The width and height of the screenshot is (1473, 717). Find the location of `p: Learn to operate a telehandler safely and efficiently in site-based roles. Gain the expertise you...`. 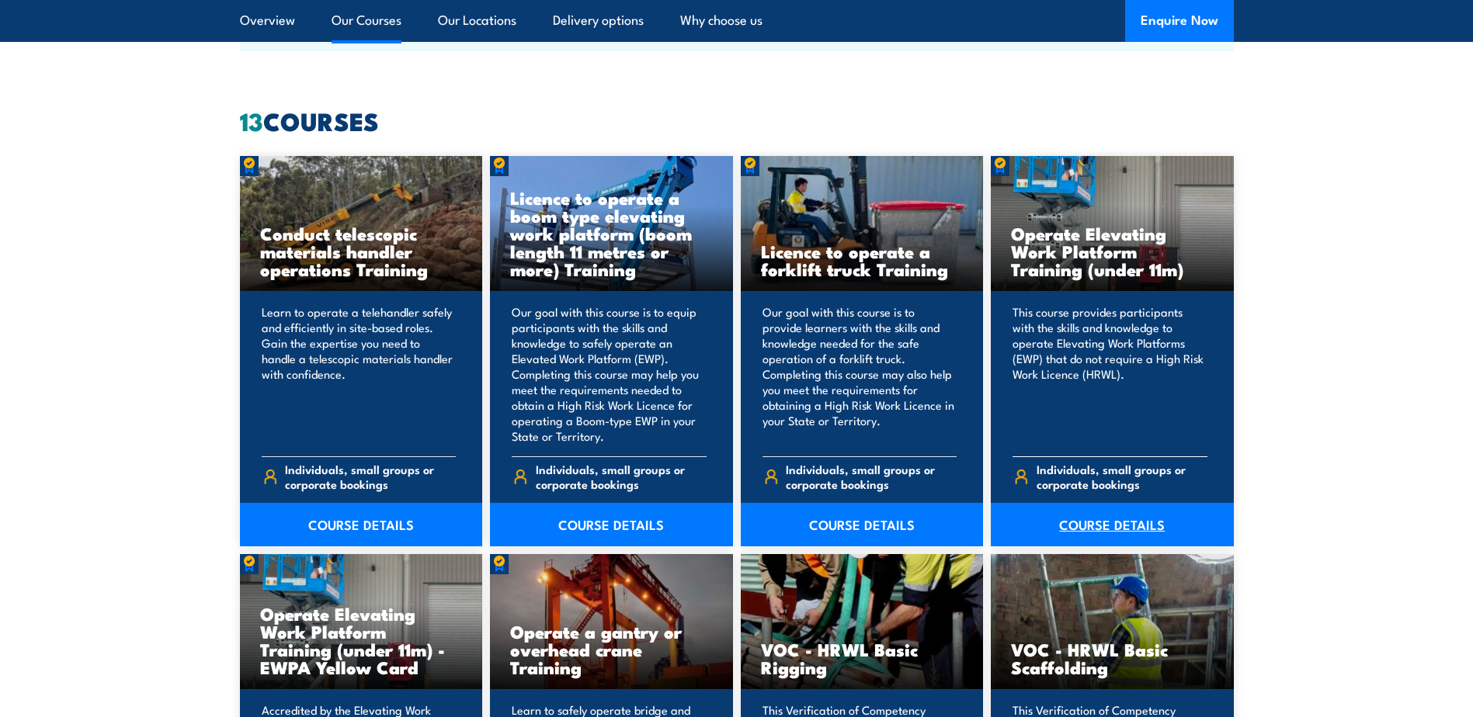

p: Learn to operate a telehandler safely and efficiently in site-based roles. Gain the expertise you... is located at coordinates (359, 374).